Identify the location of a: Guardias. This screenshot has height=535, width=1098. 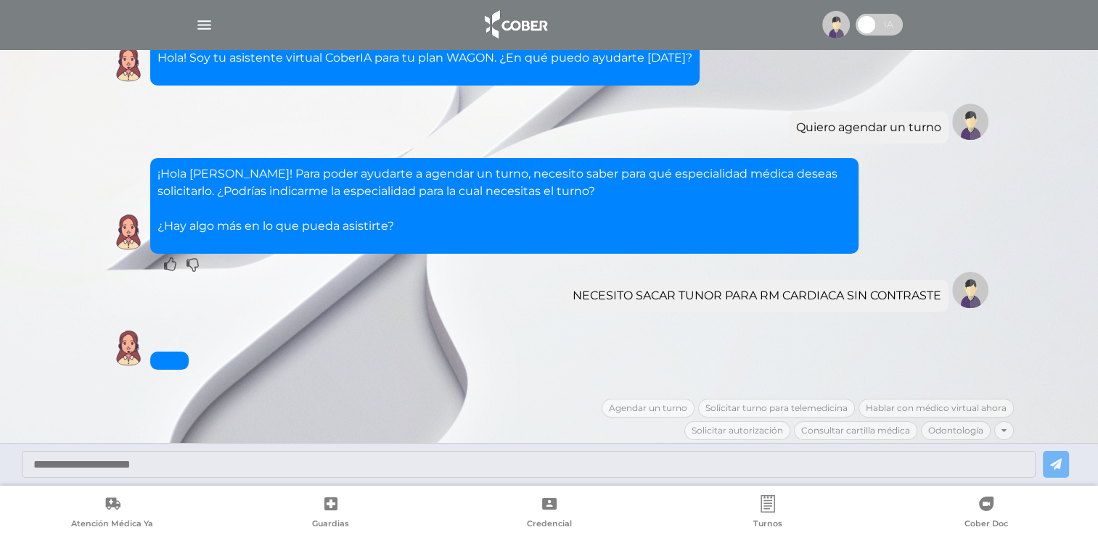
(330, 514).